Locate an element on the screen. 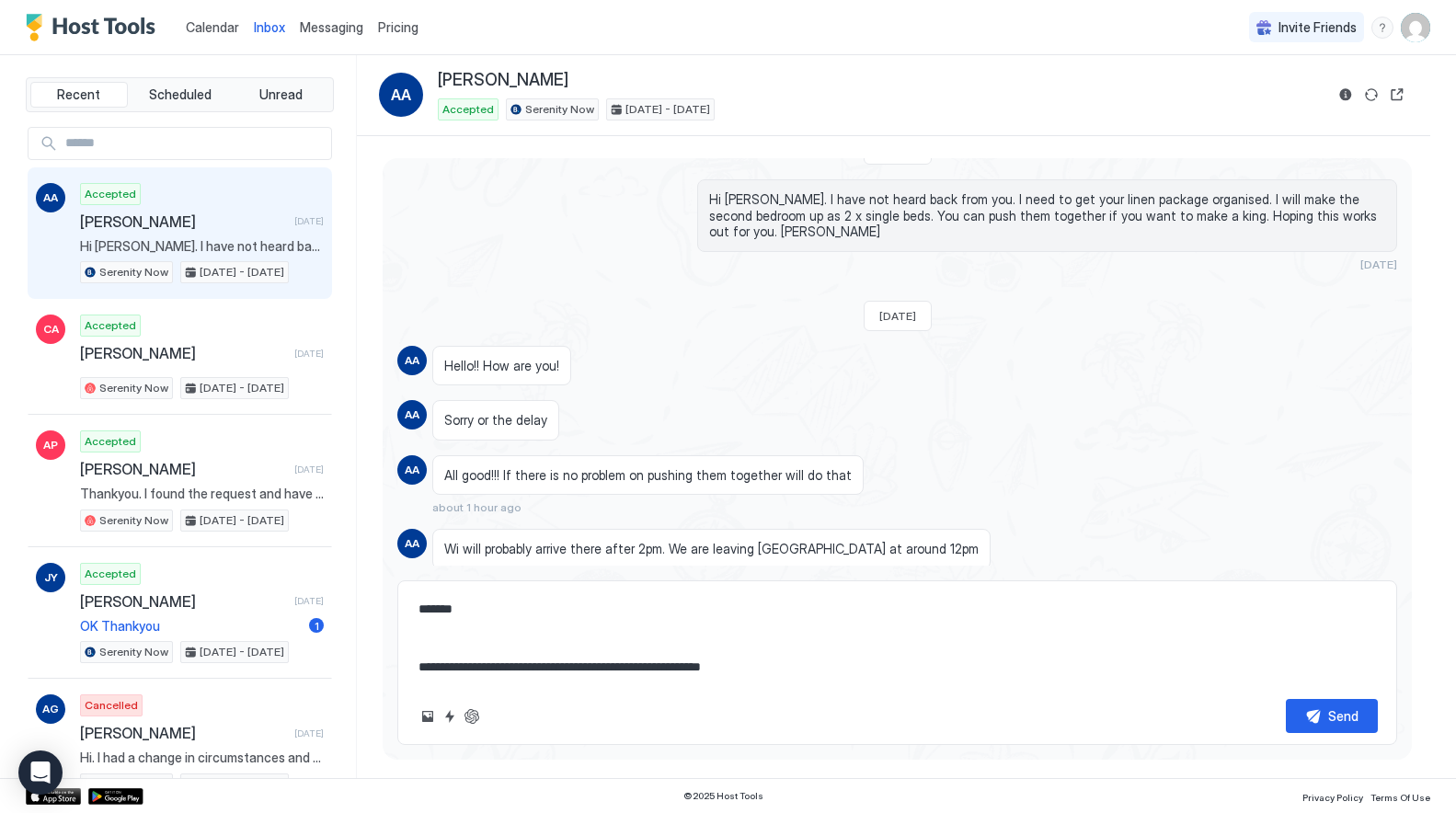  div: Google Play Store is located at coordinates (115, 797).